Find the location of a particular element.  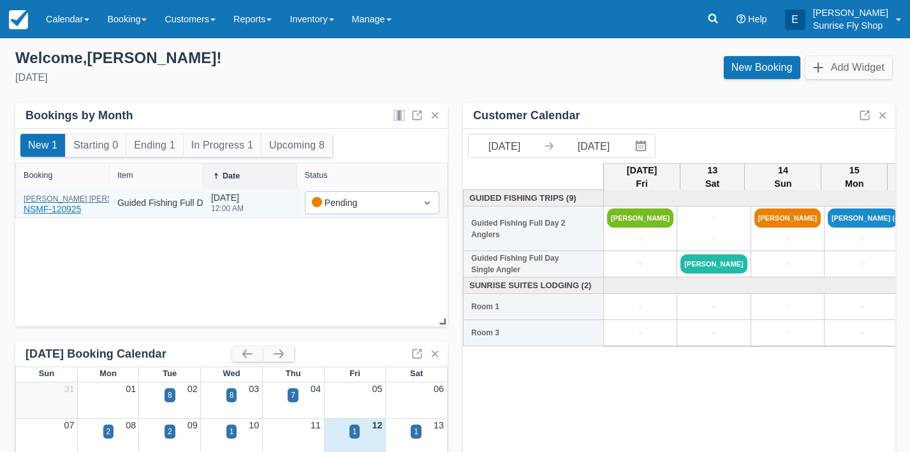

button: Interact with the calendar and add the check-in date for your trip. is located at coordinates (642, 146).